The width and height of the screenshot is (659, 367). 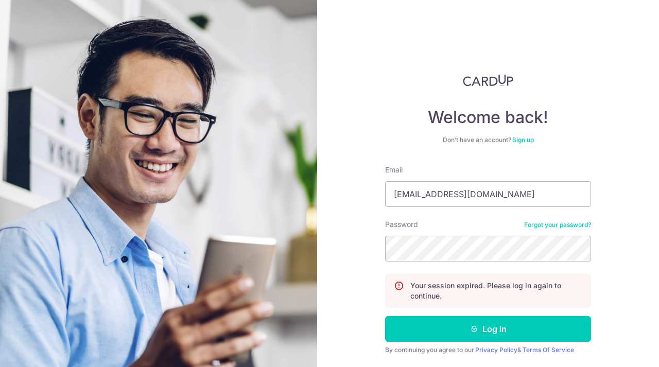 What do you see at coordinates (488, 350) in the screenshot?
I see `div: By continuing you agree to our &` at bounding box center [488, 350].